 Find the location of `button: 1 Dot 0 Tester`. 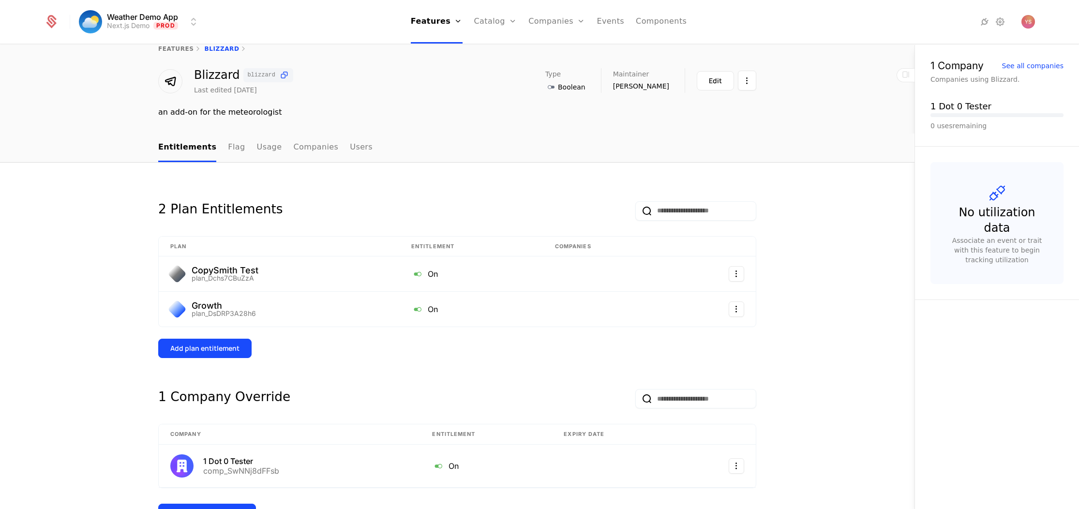

button: 1 Dot 0 Tester is located at coordinates (961, 106).